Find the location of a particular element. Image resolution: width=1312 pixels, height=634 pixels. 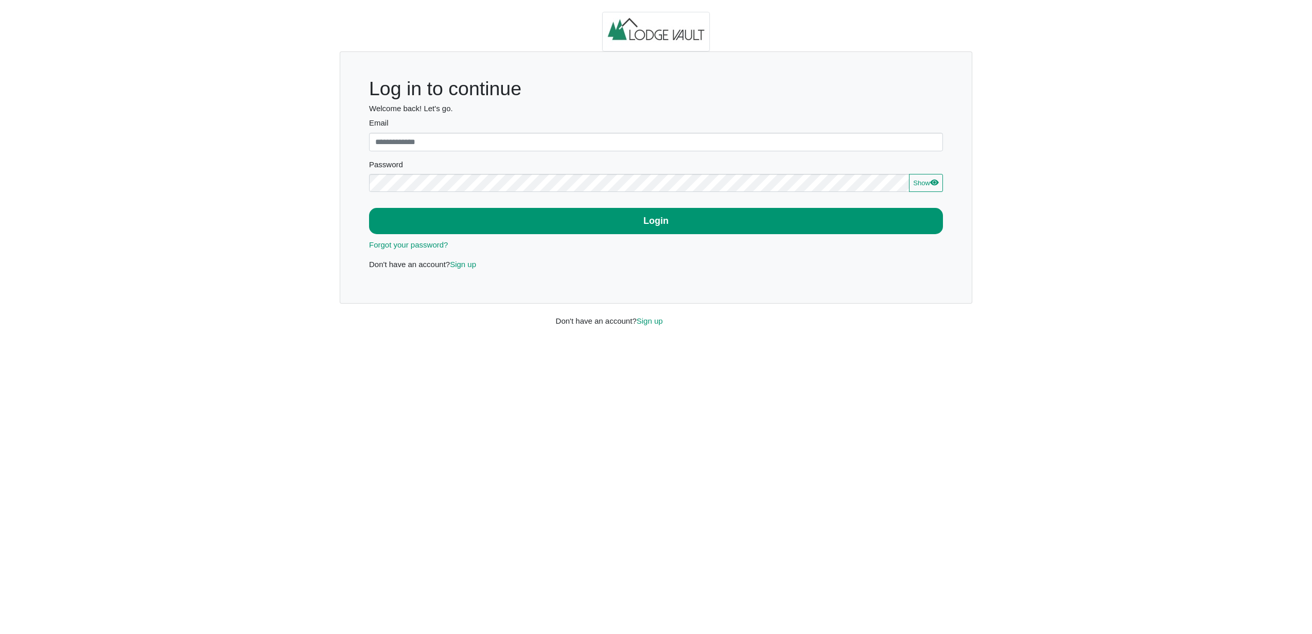

img: logo.2b93711c.jpg is located at coordinates (656, 32).